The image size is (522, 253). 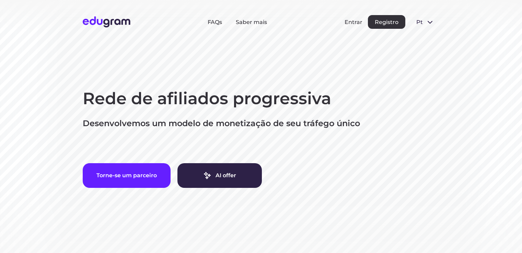 I want to click on h1: Rede de afiliados progressiva, so click(x=261, y=99).